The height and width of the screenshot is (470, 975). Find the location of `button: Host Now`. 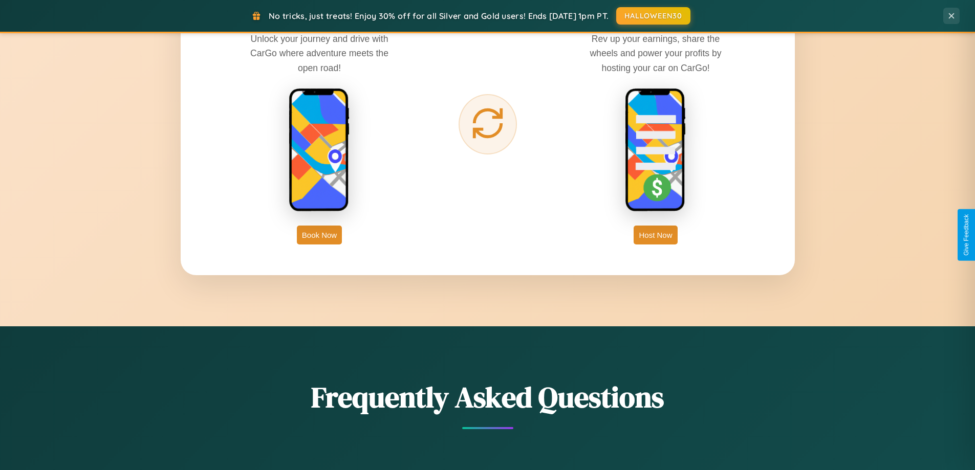

button: Host Now is located at coordinates (655, 235).